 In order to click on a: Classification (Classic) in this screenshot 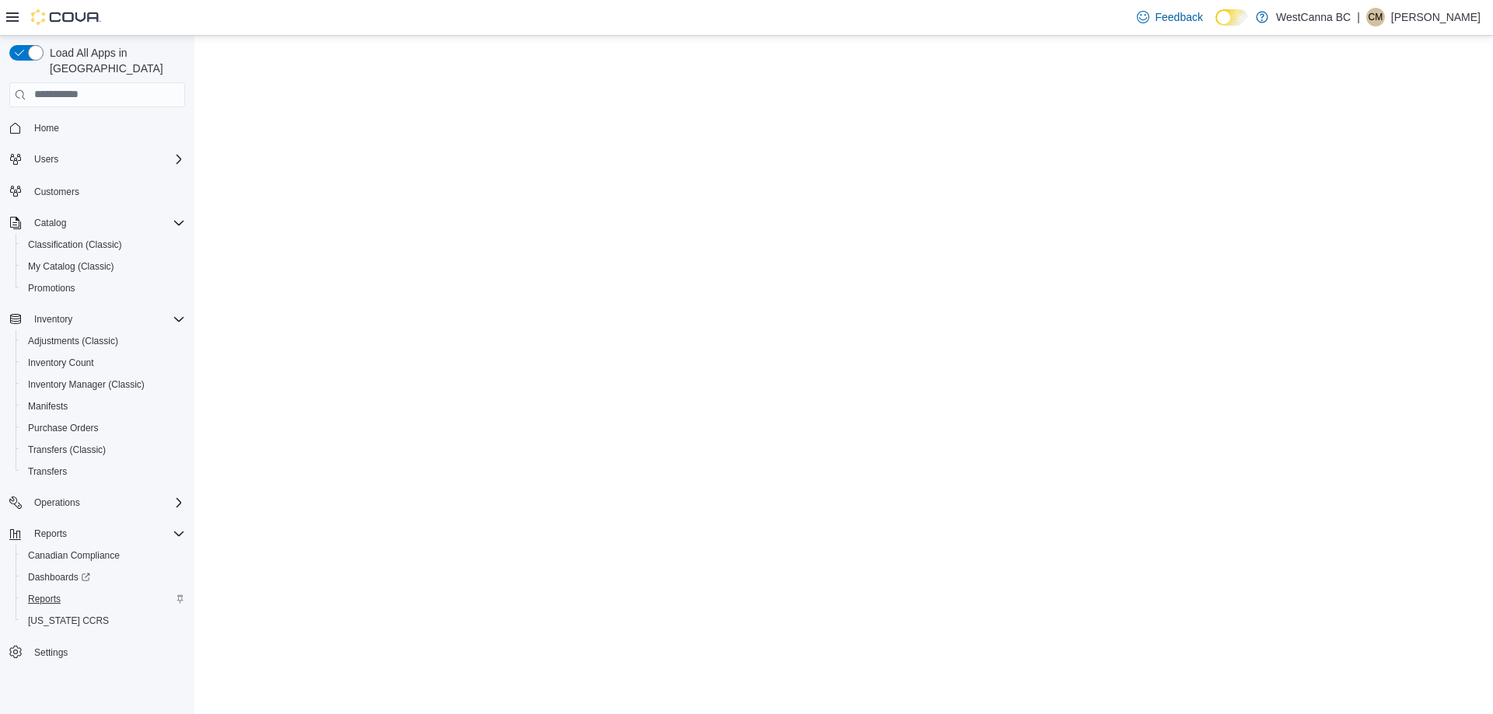, I will do `click(75, 245)`.